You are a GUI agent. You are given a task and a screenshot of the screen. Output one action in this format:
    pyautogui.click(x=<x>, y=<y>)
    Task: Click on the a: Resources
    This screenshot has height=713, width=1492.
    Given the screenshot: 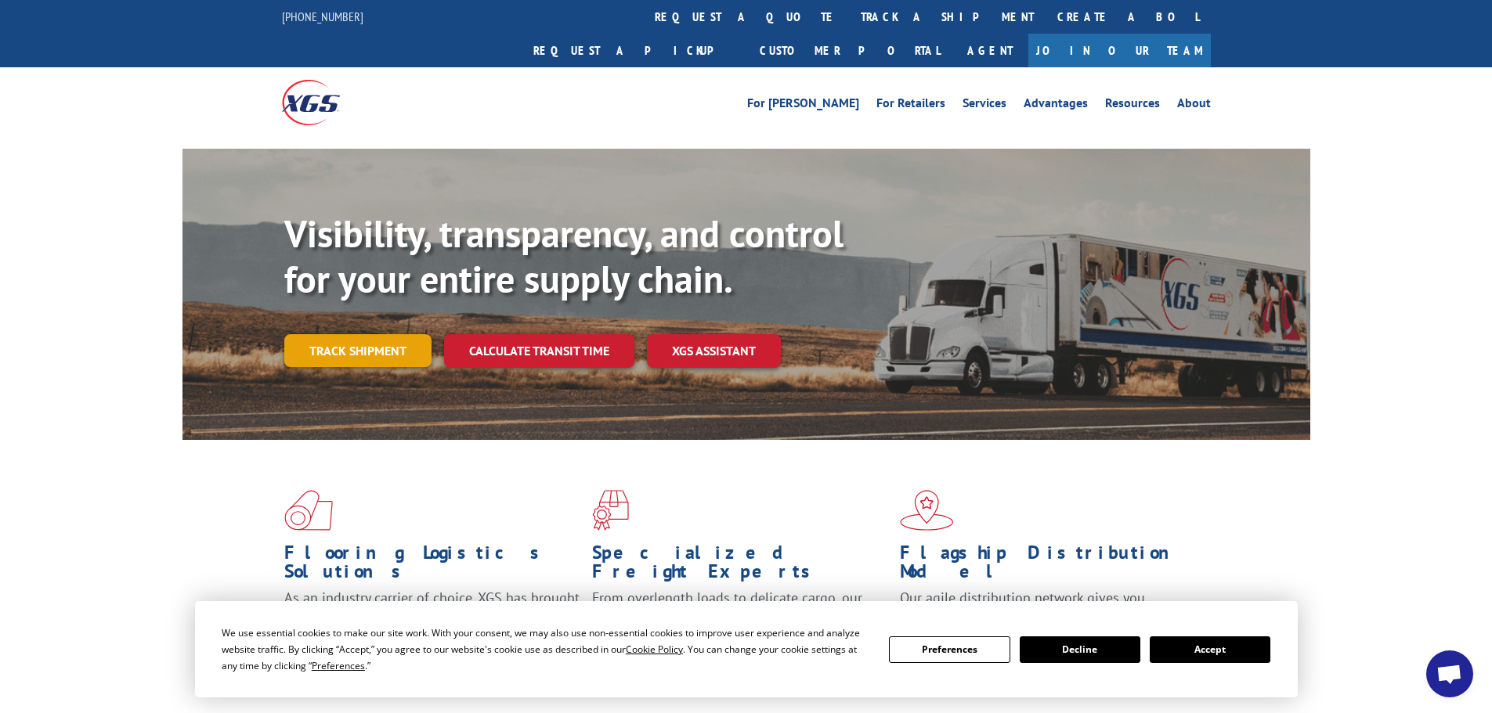 What is the action you would take?
    pyautogui.click(x=1132, y=106)
    